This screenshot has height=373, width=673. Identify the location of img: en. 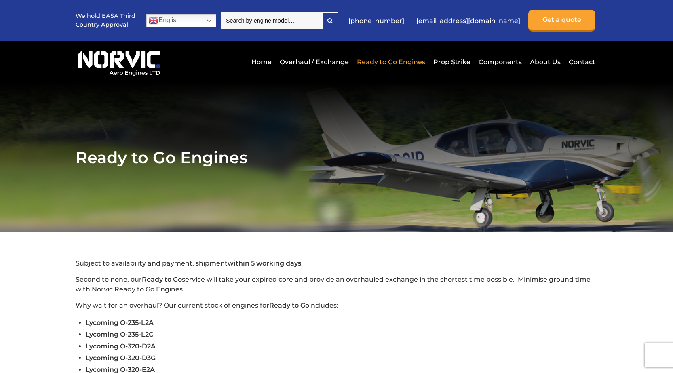
(154, 21).